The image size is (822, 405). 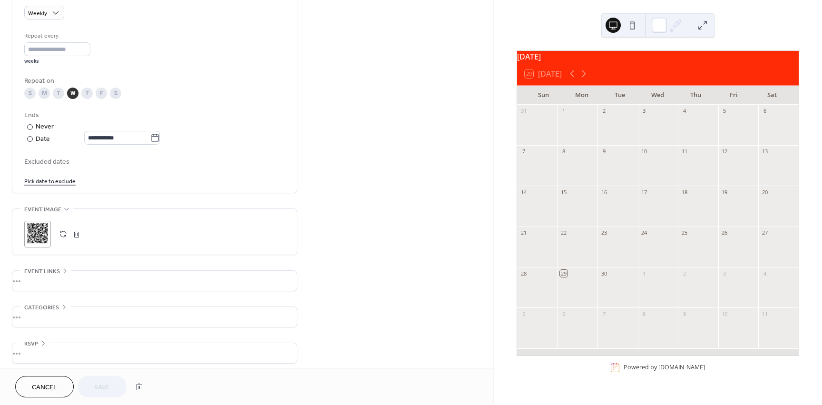 I want to click on span: Event image, so click(x=43, y=209).